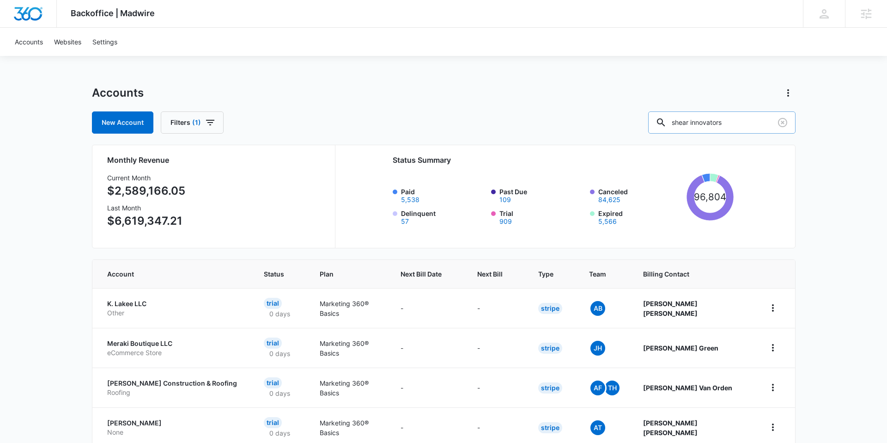 The height and width of the screenshot is (443, 887). I want to click on span: Account, so click(168, 274).